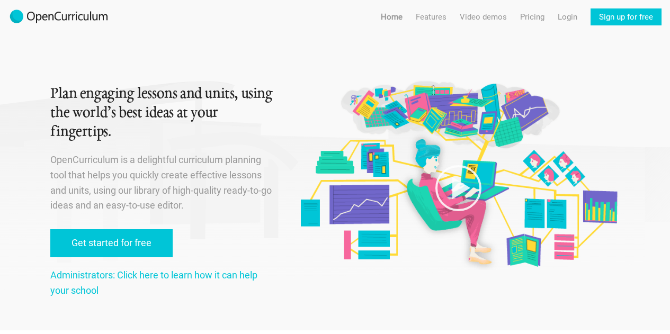 The width and height of the screenshot is (670, 334). I want to click on a: Administrators: Click here to learn how it can help your school, so click(154, 283).